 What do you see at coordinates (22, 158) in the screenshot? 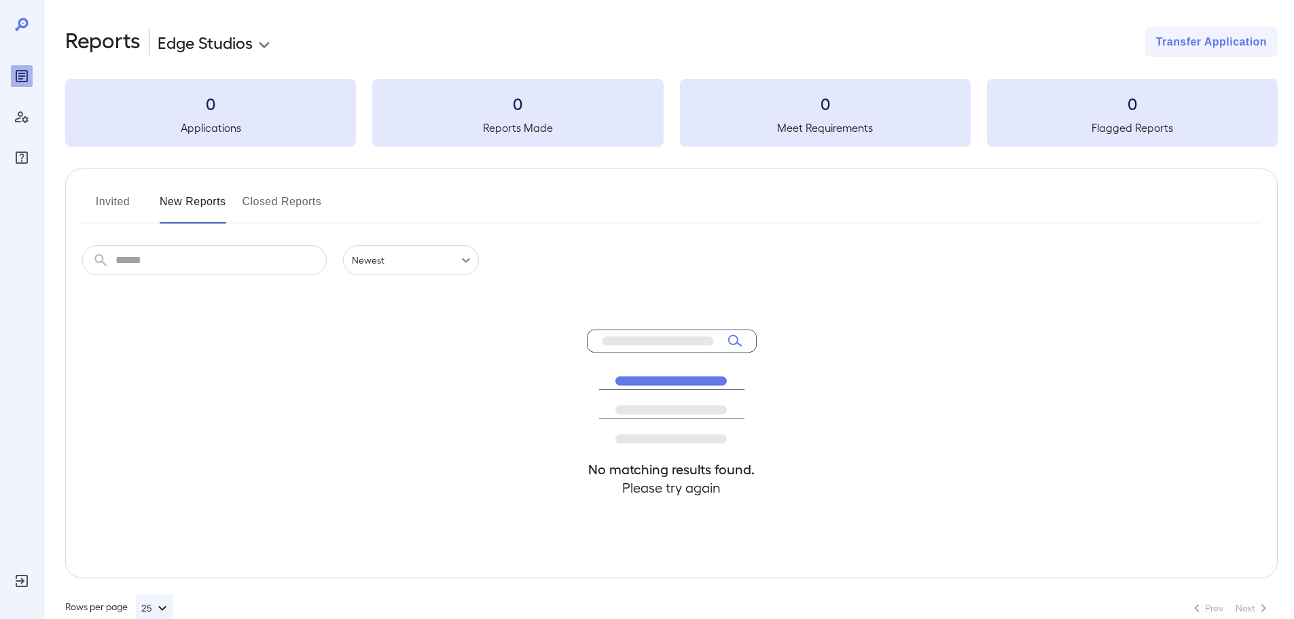
I see `div: FAQ` at bounding box center [22, 158].